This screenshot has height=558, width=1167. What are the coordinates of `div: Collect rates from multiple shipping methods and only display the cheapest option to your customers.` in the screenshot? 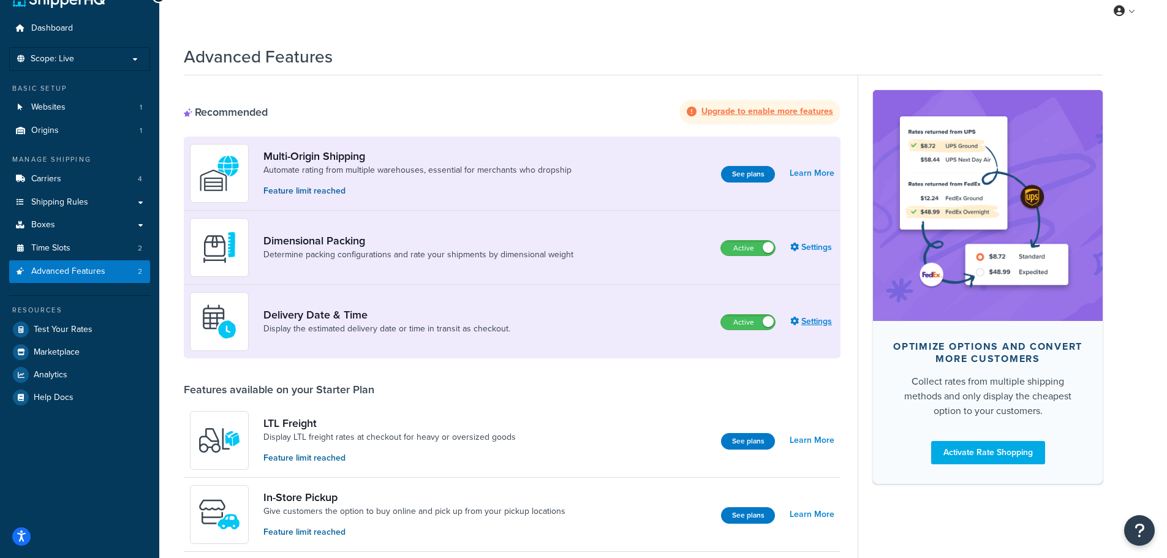 It's located at (988, 396).